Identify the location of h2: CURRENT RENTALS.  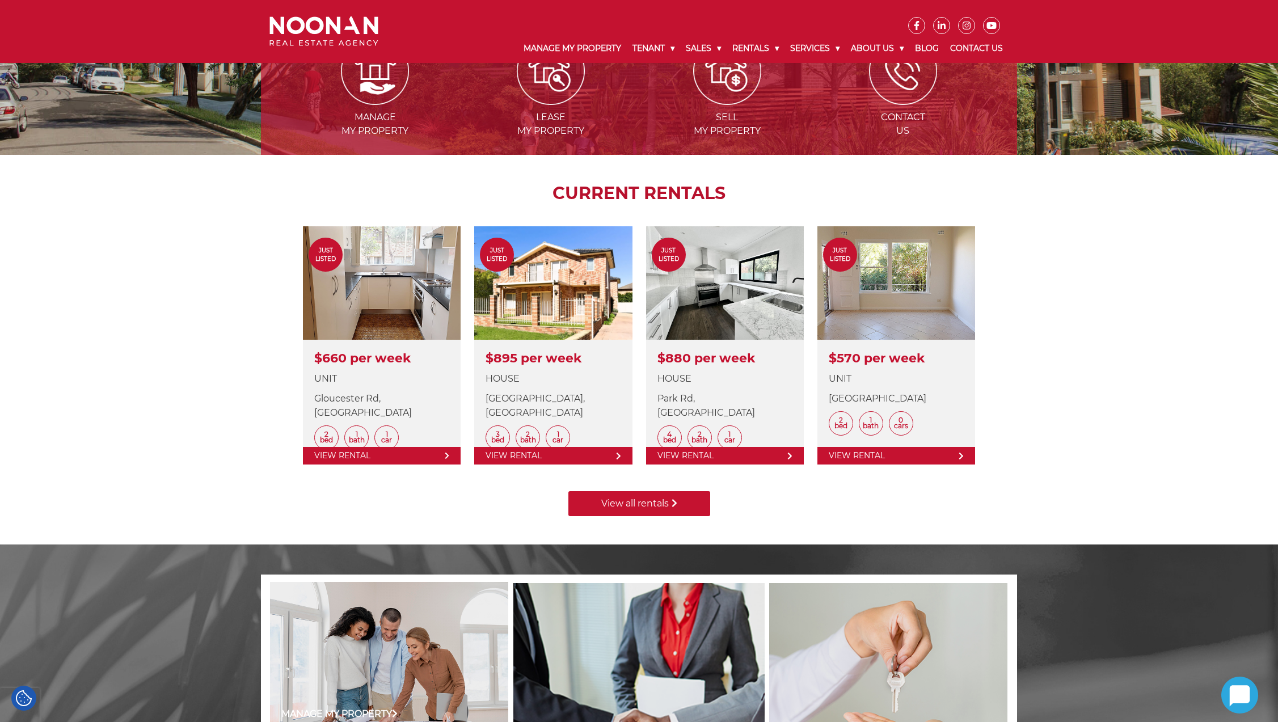
(639, 193).